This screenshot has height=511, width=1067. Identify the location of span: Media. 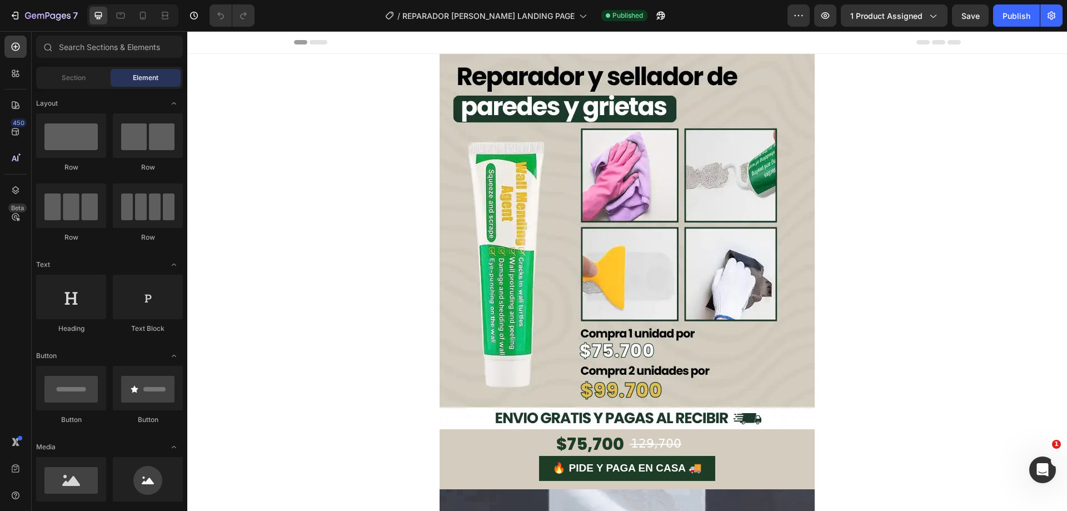
(46, 447).